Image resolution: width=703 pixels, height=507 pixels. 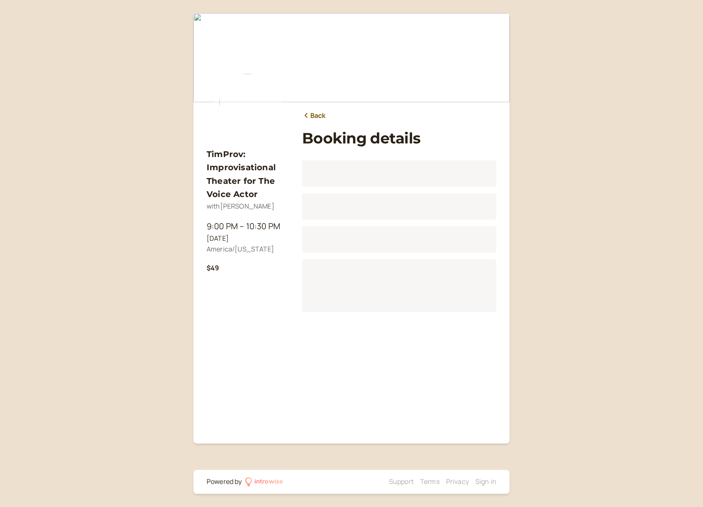 I want to click on div: 9:00 PM – 10:30 PM, so click(x=248, y=226).